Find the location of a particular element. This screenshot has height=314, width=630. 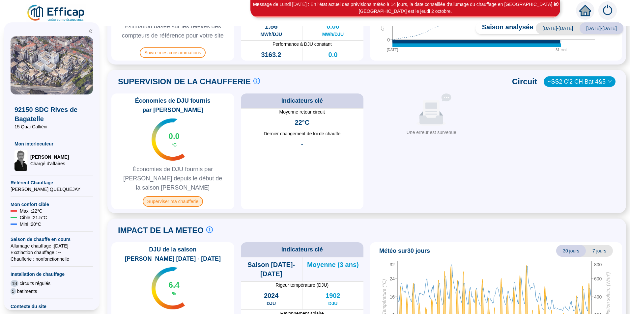

tspan: 600 is located at coordinates (598, 279).